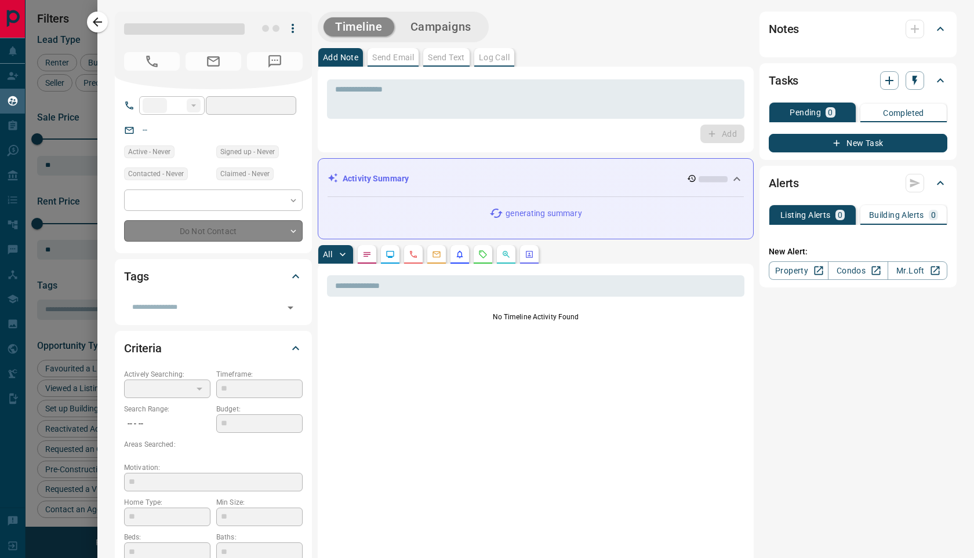 This screenshot has height=558, width=974. Describe the element at coordinates (858, 81) in the screenshot. I see `div: Tasks` at that location.